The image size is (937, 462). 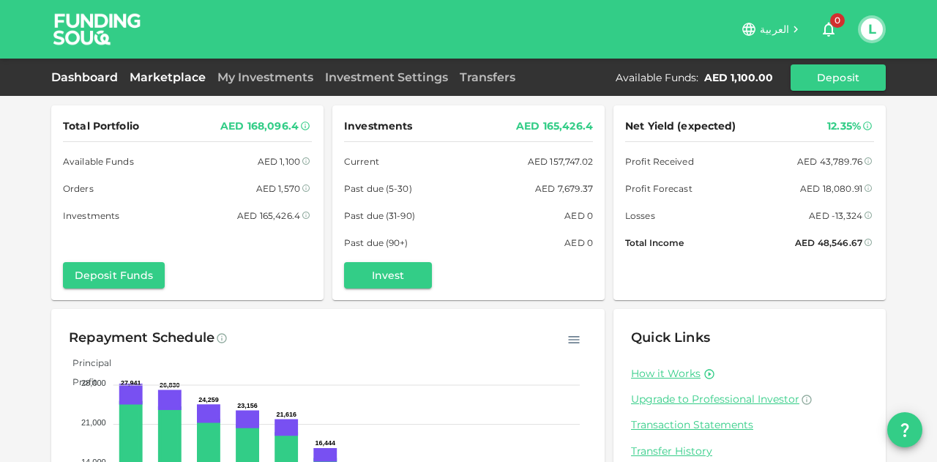 What do you see at coordinates (386, 77) in the screenshot?
I see `a: Investment Settings` at bounding box center [386, 77].